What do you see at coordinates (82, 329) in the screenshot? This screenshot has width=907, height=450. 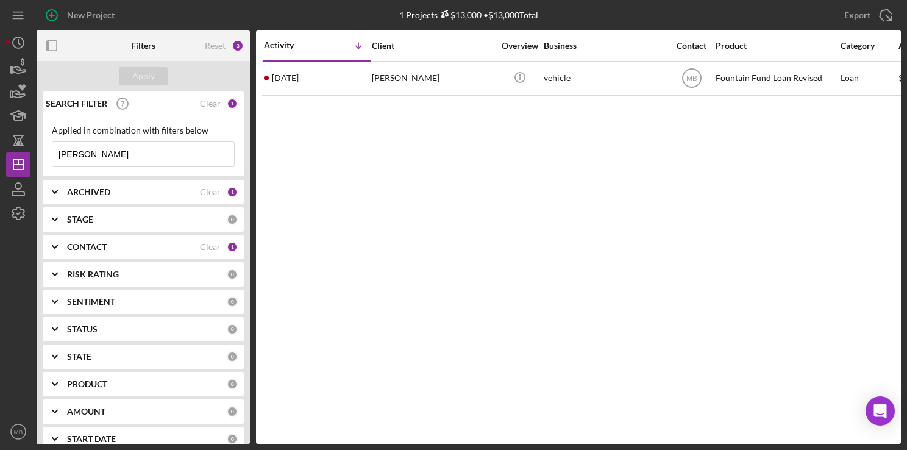 I see `b: STATUS` at bounding box center [82, 329].